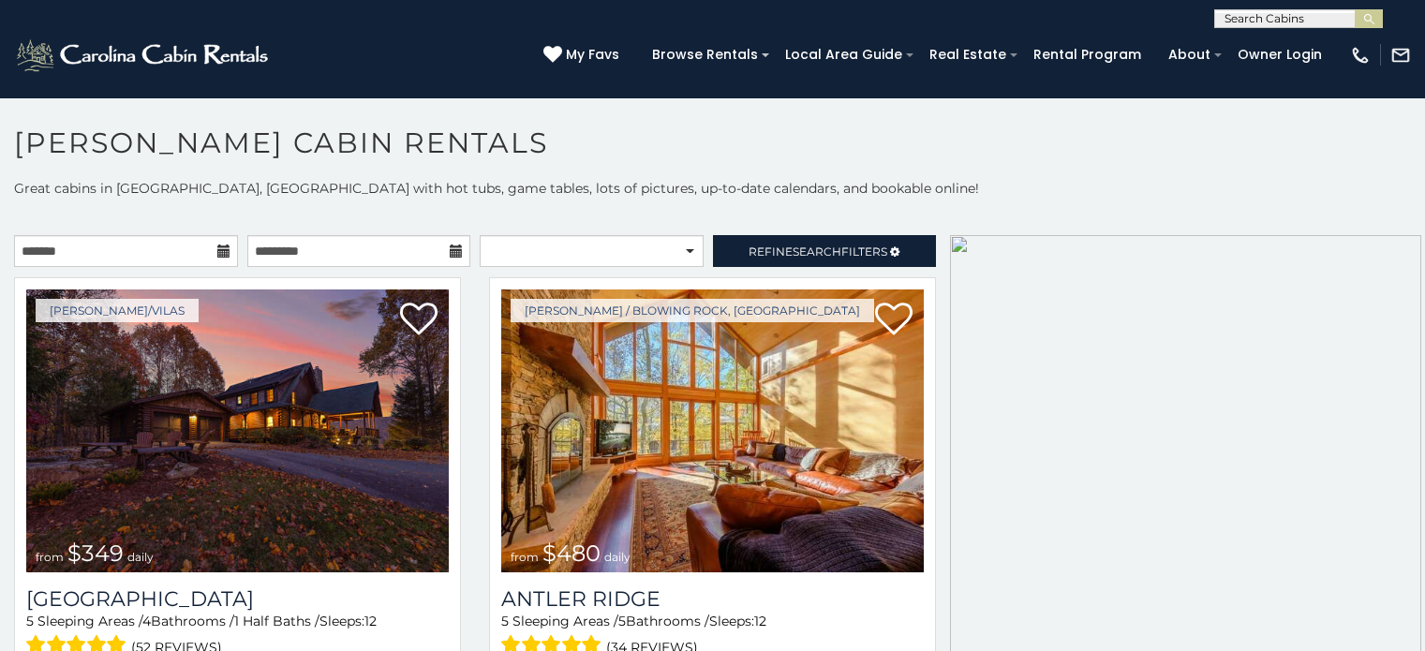  I want to click on a: Real Estate, so click(968, 54).